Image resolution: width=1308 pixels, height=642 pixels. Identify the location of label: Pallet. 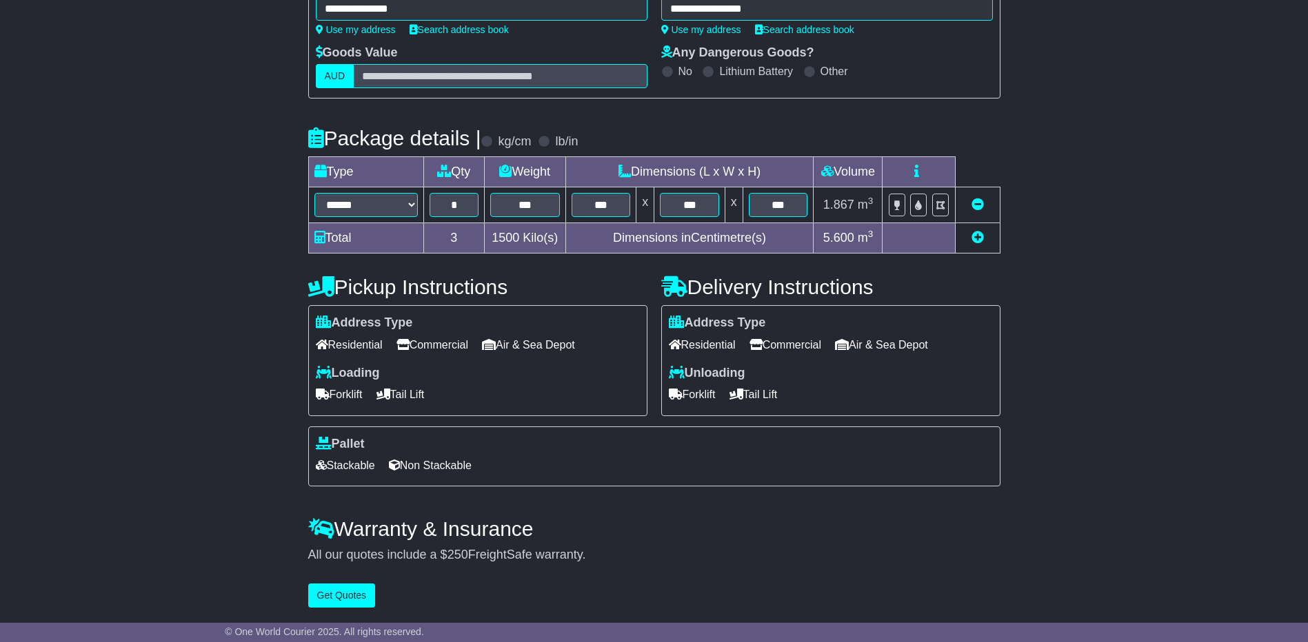
(340, 445).